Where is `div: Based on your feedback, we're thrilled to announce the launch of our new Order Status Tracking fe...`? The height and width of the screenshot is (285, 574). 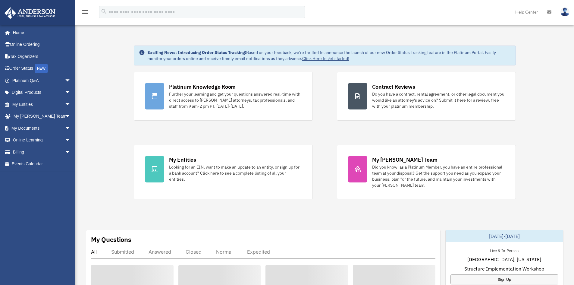 div: Based on your feedback, we're thrilled to announce the launch of our new Order Status Tracking fe... is located at coordinates (329, 55).